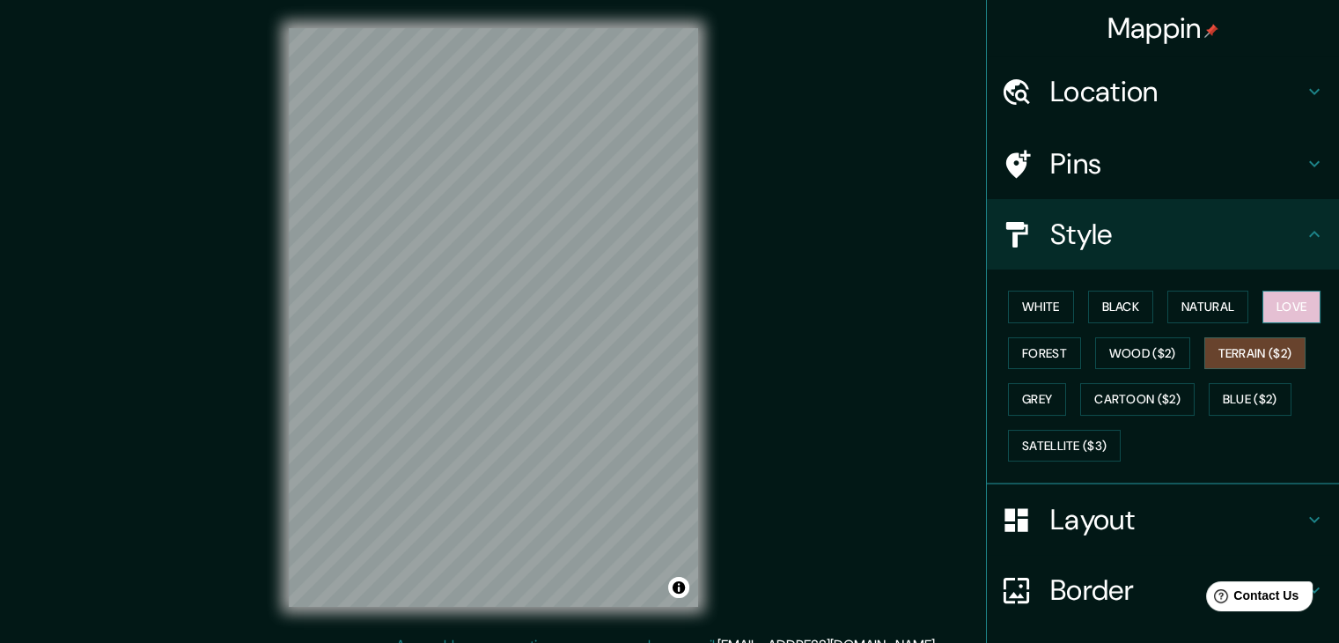 This screenshot has width=1339, height=643. I want to click on button: Cartoon ($2), so click(1138, 399).